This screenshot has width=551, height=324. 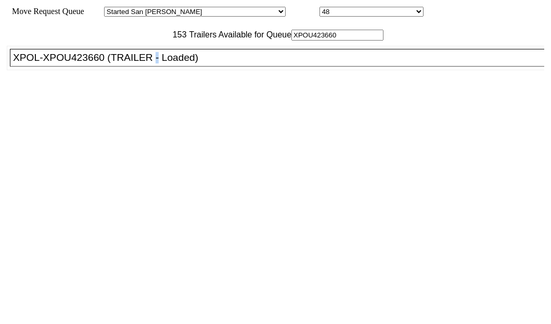 What do you see at coordinates (337, 35) in the screenshot?
I see `input: Filter Available Trailers` at bounding box center [337, 35].